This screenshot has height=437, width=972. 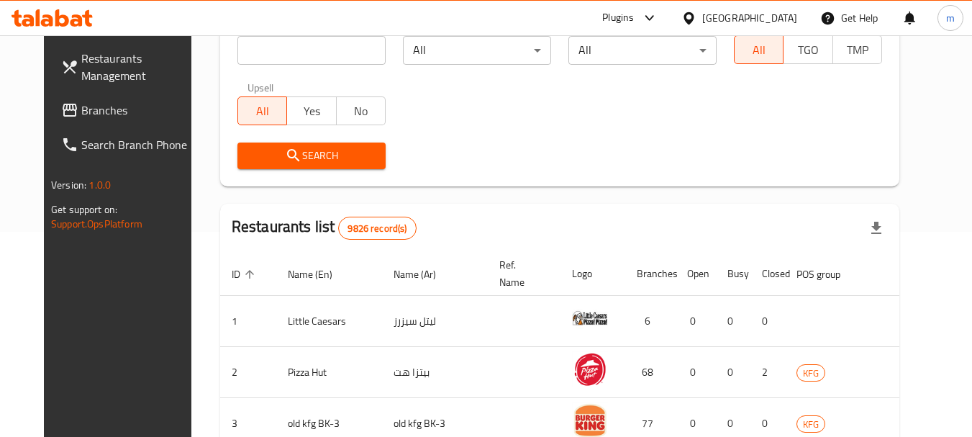 I want to click on span: Get support on:, so click(x=84, y=209).